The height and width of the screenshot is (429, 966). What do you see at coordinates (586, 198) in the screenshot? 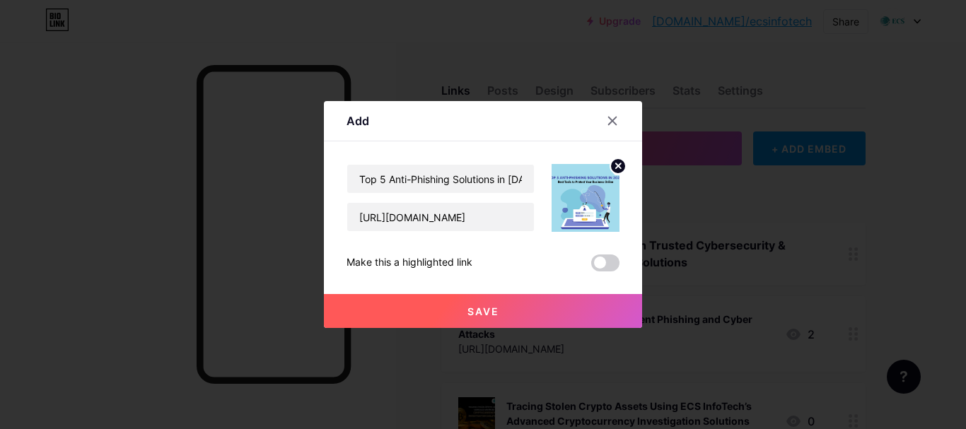
I see `img: link_thumbnail` at bounding box center [586, 198].